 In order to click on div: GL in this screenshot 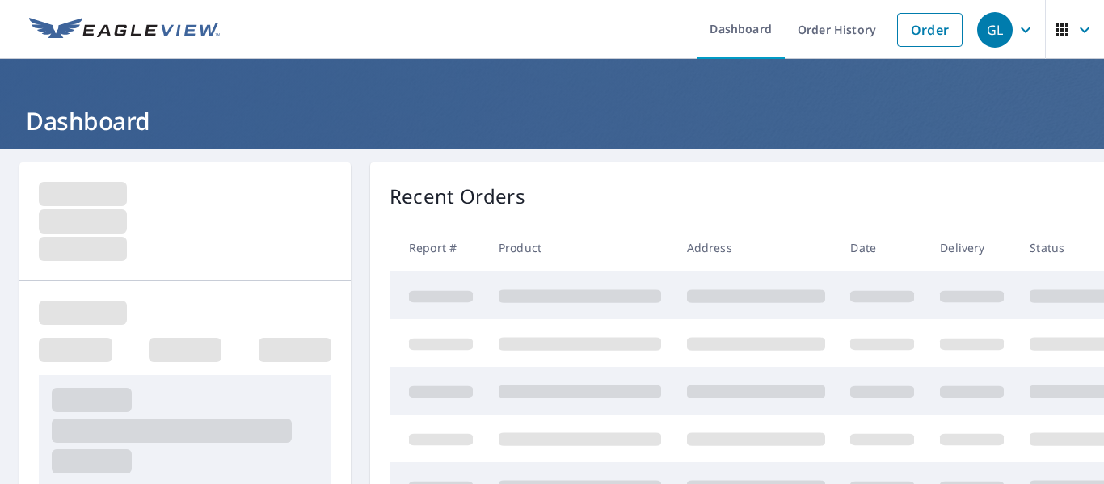, I will do `click(995, 30)`.